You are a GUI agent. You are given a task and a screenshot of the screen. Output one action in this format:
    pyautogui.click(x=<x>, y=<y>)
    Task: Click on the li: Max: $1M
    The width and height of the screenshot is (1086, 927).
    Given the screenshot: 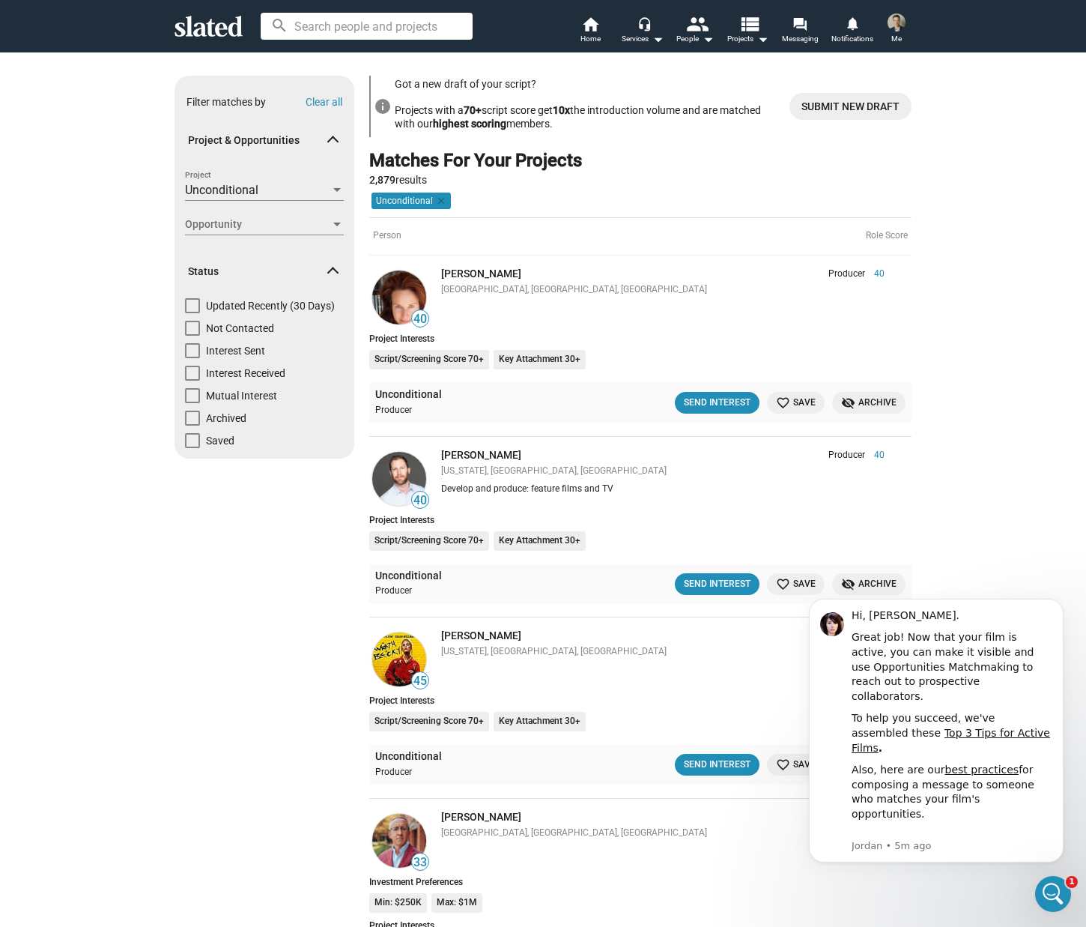 What is the action you would take?
    pyautogui.click(x=457, y=903)
    